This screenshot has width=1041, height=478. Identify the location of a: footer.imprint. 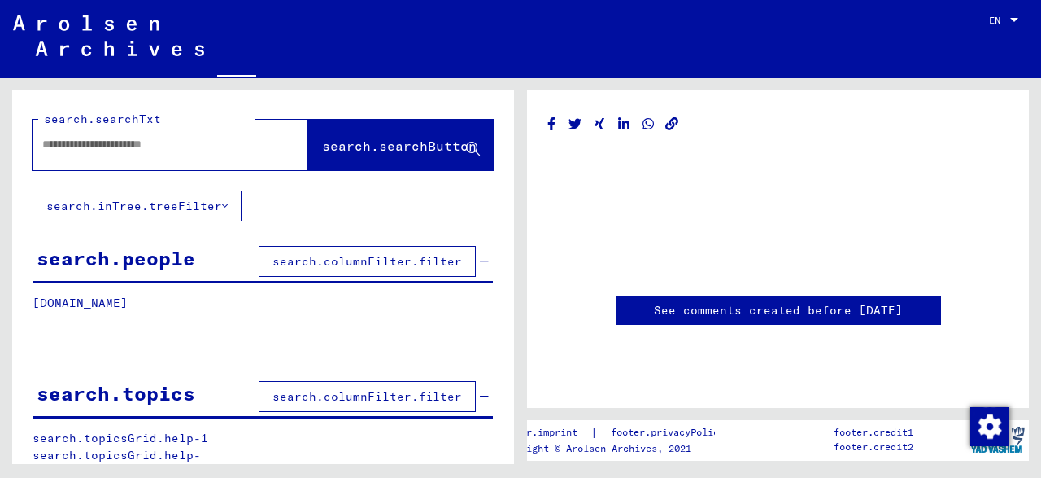
(544, 432).